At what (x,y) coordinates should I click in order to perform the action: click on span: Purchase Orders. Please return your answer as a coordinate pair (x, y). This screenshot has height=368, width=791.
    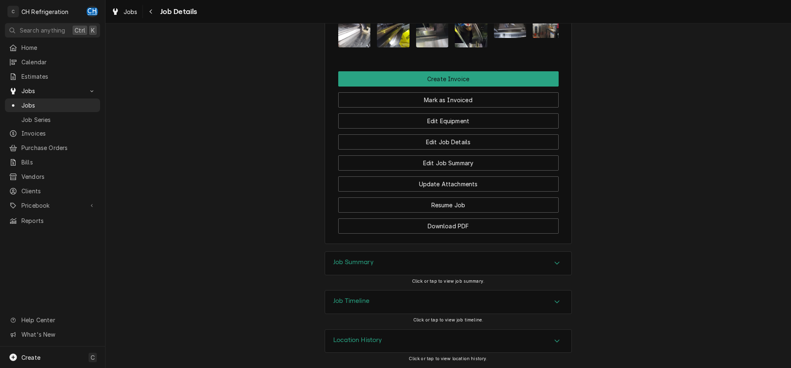
    Looking at the image, I should click on (59, 148).